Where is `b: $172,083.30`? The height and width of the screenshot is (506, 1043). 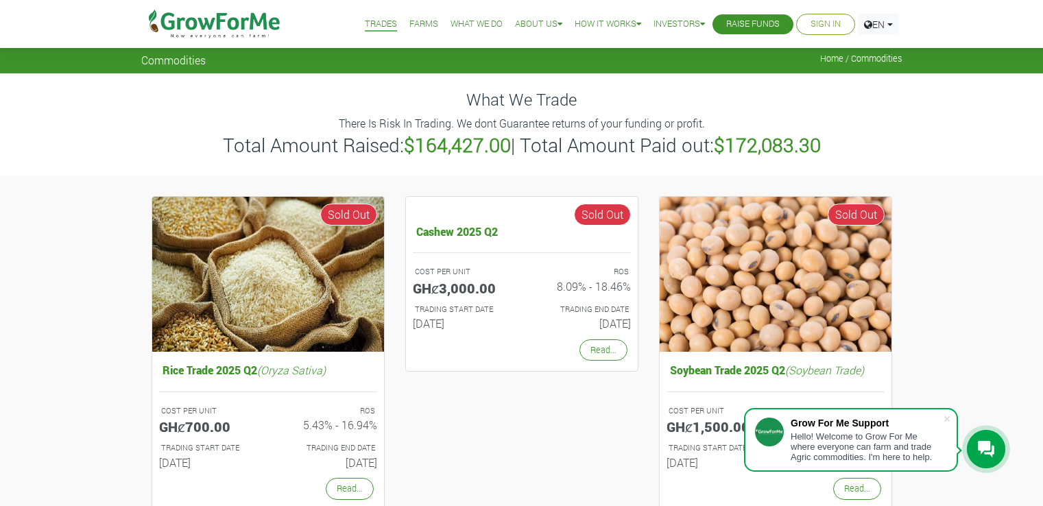
b: $172,083.30 is located at coordinates (767, 145).